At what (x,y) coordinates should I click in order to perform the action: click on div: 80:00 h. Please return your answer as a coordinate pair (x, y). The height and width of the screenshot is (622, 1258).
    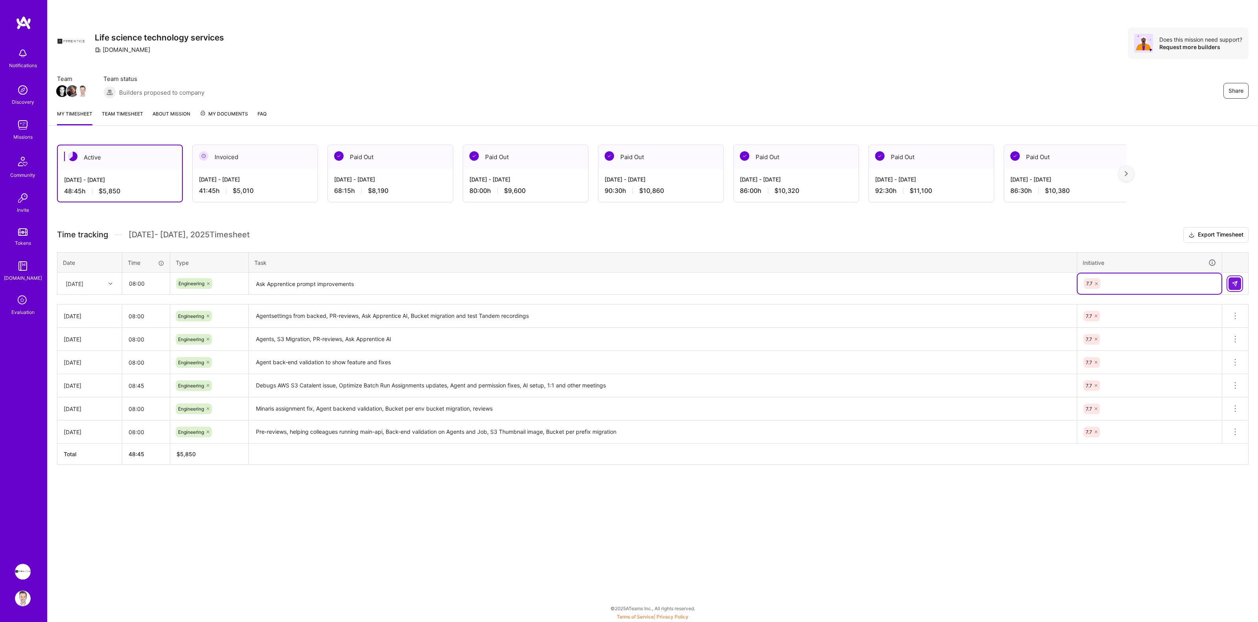
    Looking at the image, I should click on (526, 191).